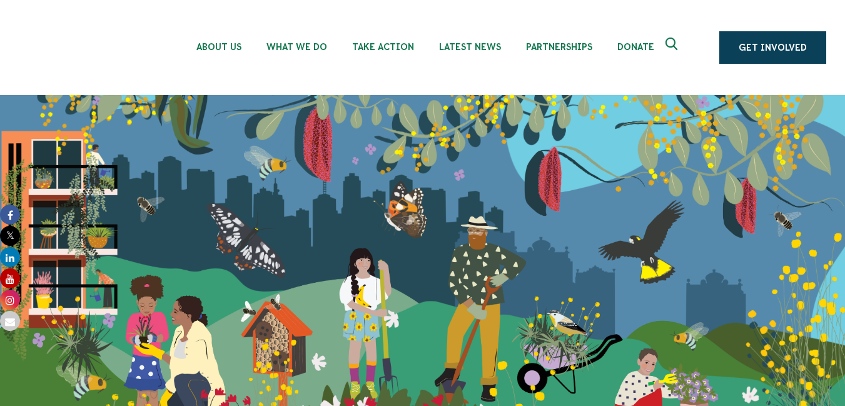 The width and height of the screenshot is (845, 406). What do you see at coordinates (673, 48) in the screenshot?
I see `span: Expand search box` at bounding box center [673, 48].